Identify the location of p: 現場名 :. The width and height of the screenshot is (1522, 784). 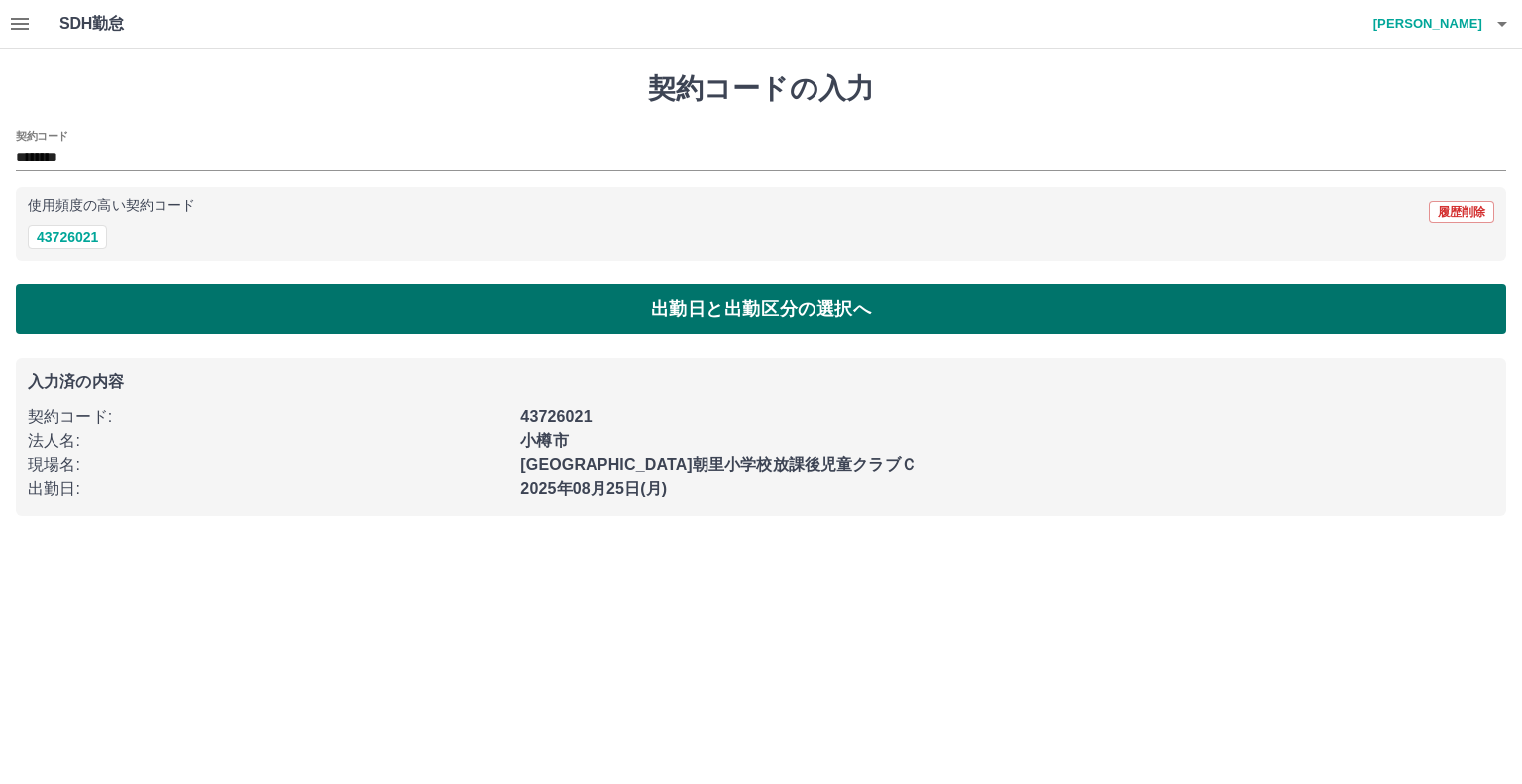
(268, 465).